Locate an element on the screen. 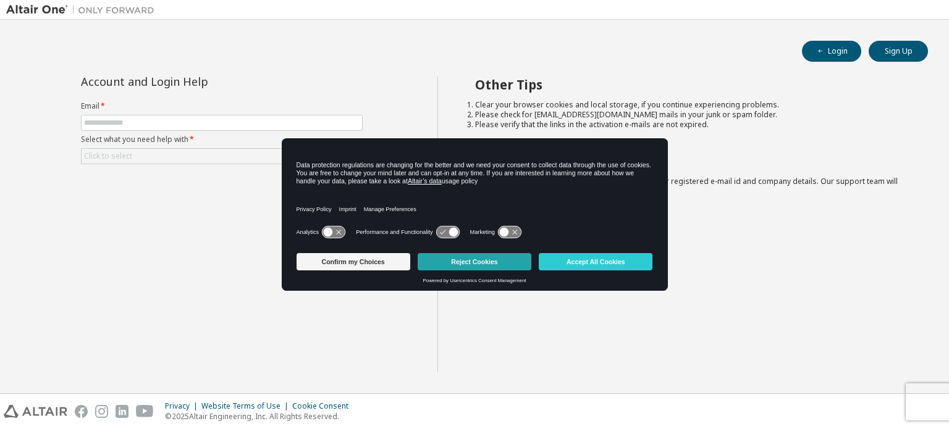 The width and height of the screenshot is (949, 429). button: Login is located at coordinates (831, 51).